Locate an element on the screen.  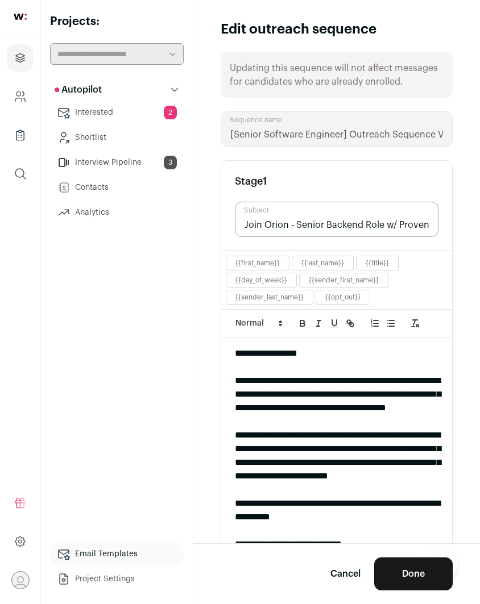
a: Contacts is located at coordinates (116, 188).